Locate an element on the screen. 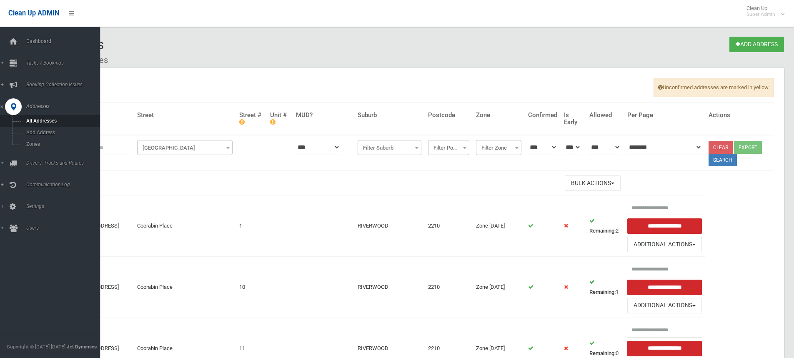  span: Clean Up ADMIN is located at coordinates (34, 13).